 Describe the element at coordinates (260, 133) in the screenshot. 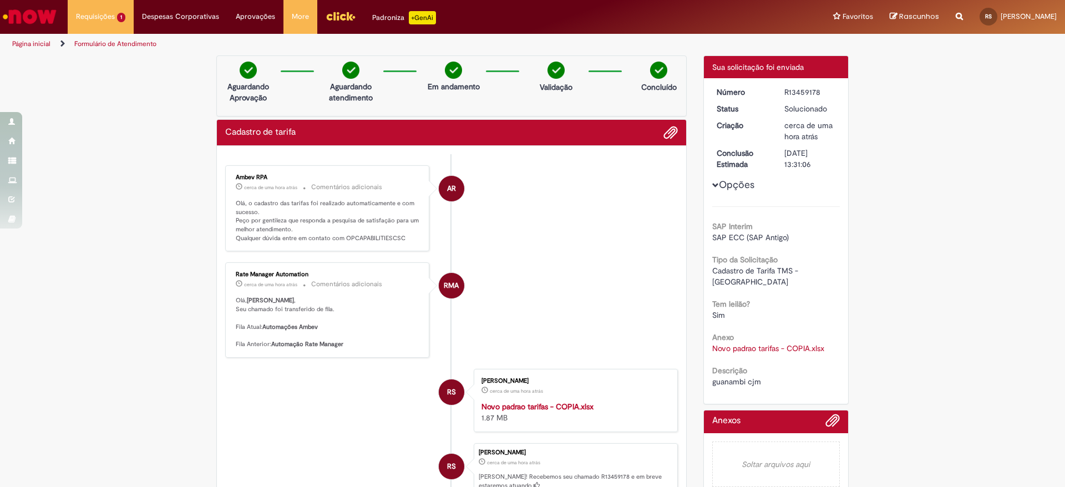

I see `h2: Cadastro de tarifa Histórico de tíquete` at that location.